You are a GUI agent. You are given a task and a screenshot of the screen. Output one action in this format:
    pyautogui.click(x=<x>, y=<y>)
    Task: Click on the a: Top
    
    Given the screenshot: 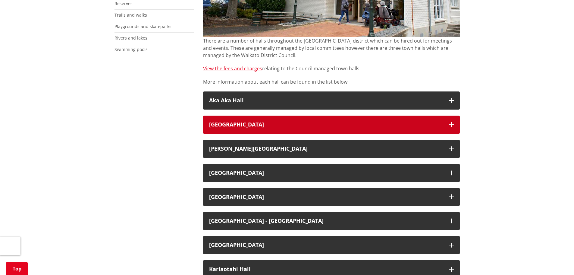 What is the action you would take?
    pyautogui.click(x=17, y=268)
    